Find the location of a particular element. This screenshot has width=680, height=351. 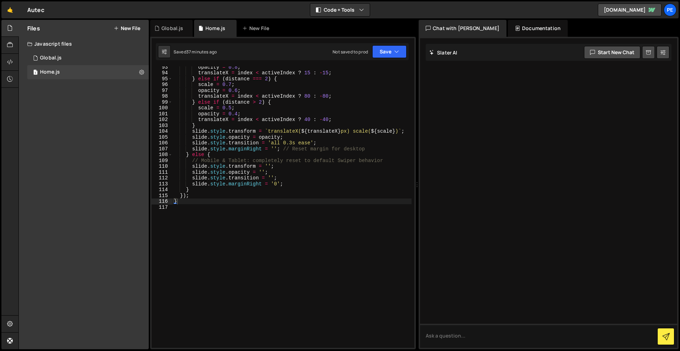

div: 37 minutes ago is located at coordinates (202, 52).